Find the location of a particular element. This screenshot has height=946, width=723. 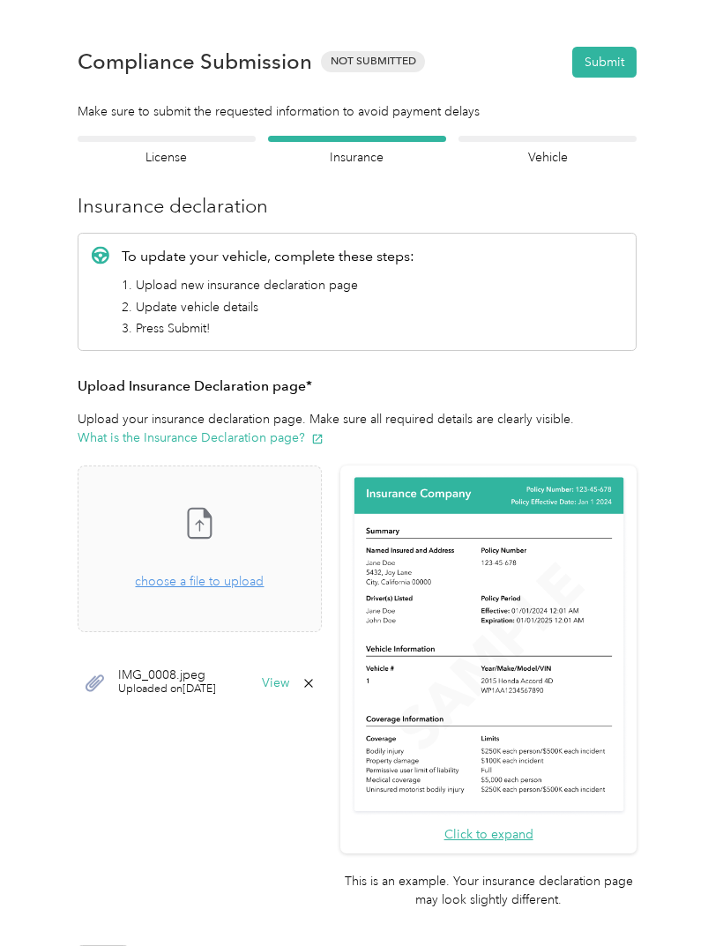

div: Make sure to submit the requested information to avoid payment delays is located at coordinates (357, 111).